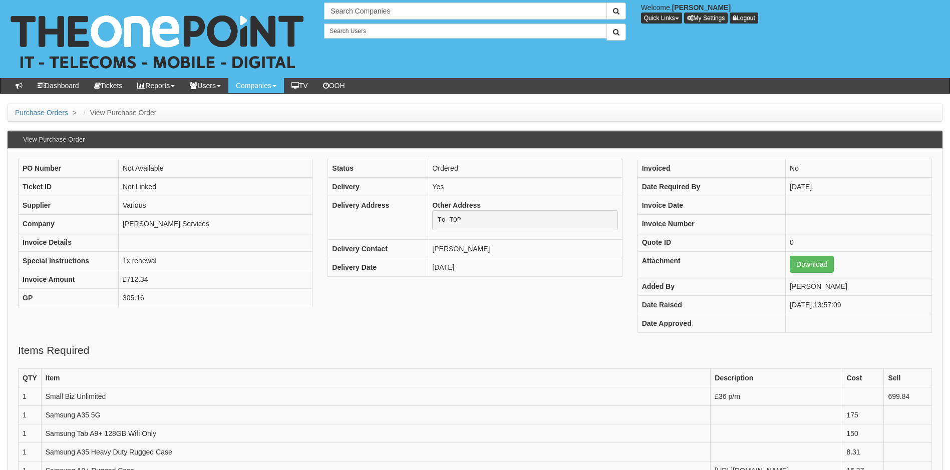 This screenshot has height=470, width=950. Describe the element at coordinates (863, 378) in the screenshot. I see `th: Cost` at that location.